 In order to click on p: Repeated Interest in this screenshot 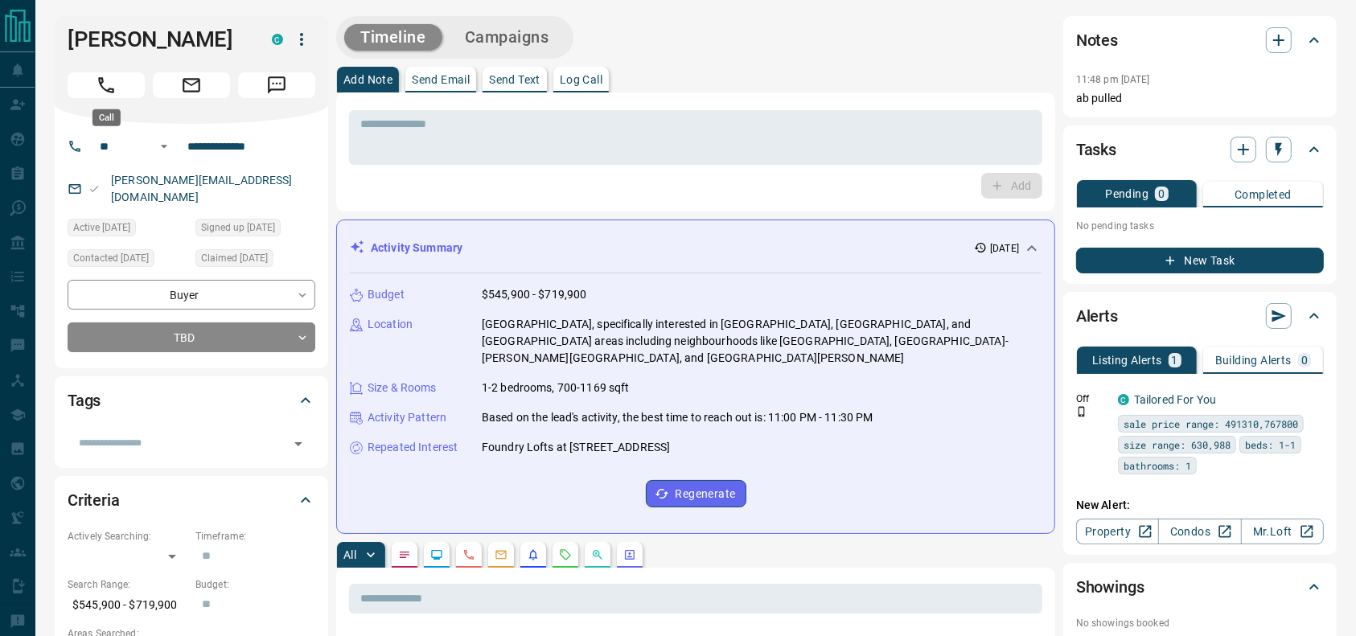, I will do `click(413, 447)`.